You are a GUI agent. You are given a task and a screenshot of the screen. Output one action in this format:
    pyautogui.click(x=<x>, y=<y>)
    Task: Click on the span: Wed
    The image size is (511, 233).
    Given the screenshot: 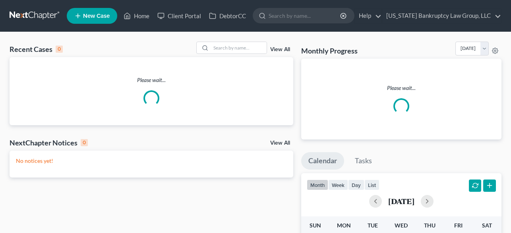 What is the action you would take?
    pyautogui.click(x=401, y=226)
    